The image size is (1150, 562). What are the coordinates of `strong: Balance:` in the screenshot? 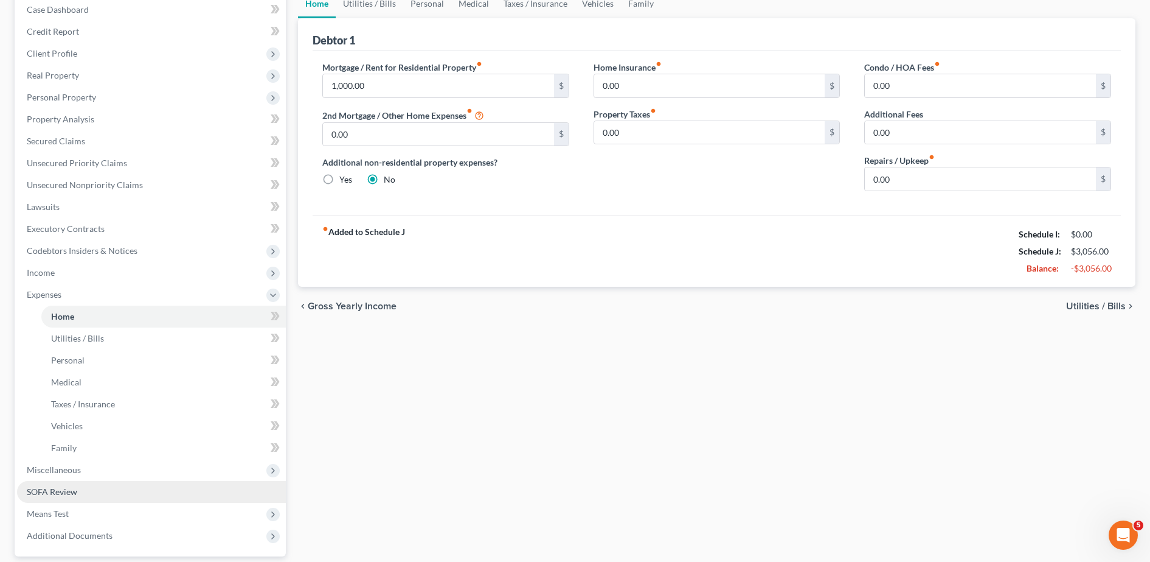 It's located at (1043, 268).